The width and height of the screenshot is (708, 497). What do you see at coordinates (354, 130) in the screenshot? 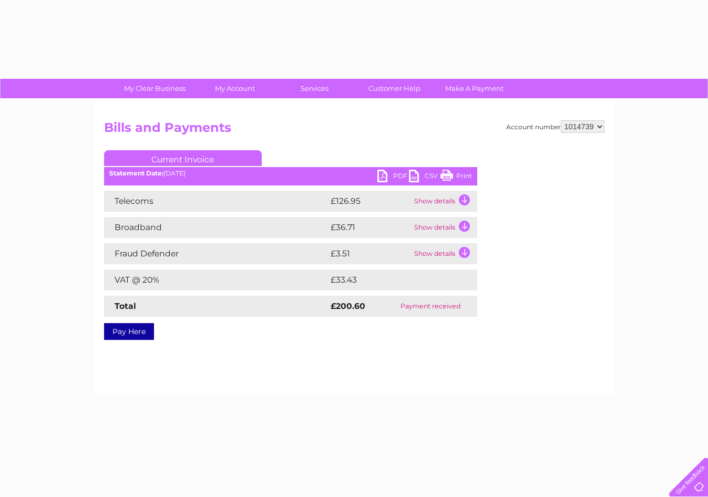
I see `h2: Bills and Payments` at bounding box center [354, 130].